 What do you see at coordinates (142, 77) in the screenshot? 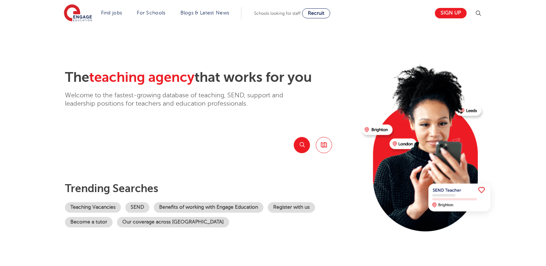
I see `span: teaching agency` at bounding box center [142, 77].